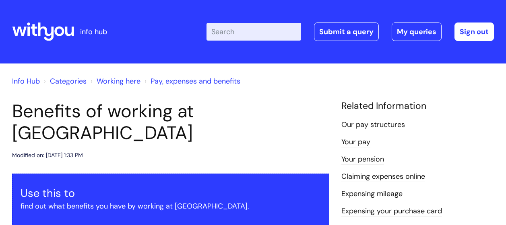 Image resolution: width=506 pixels, height=225 pixels. I want to click on a: Working here, so click(118, 81).